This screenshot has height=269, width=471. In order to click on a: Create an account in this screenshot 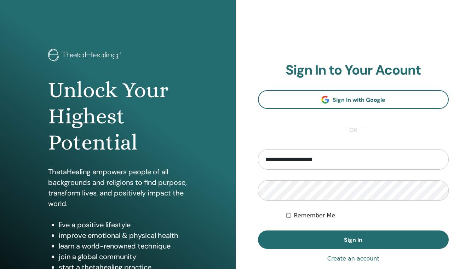, I will do `click(353, 259)`.